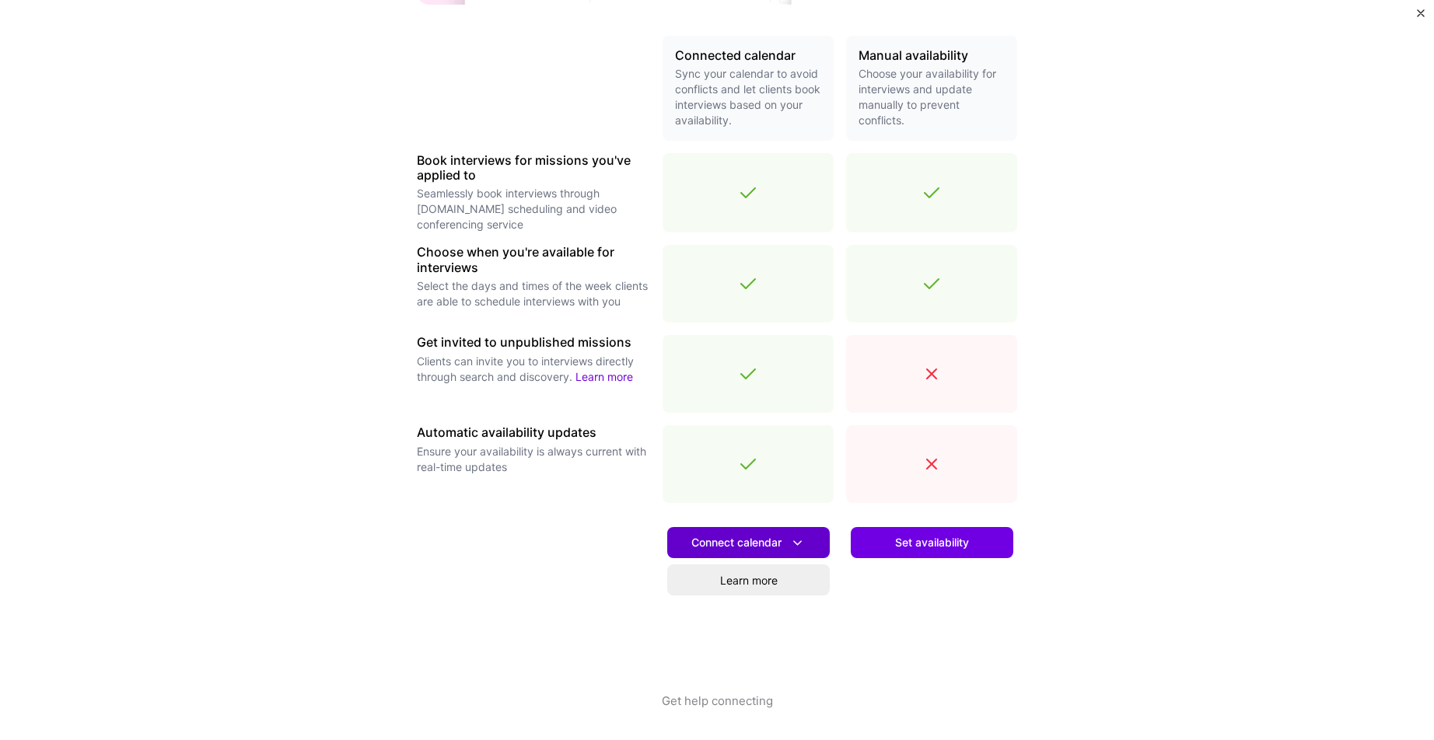 The width and height of the screenshot is (1434, 740). Describe the element at coordinates (932, 543) in the screenshot. I see `span: Set availability` at that location.